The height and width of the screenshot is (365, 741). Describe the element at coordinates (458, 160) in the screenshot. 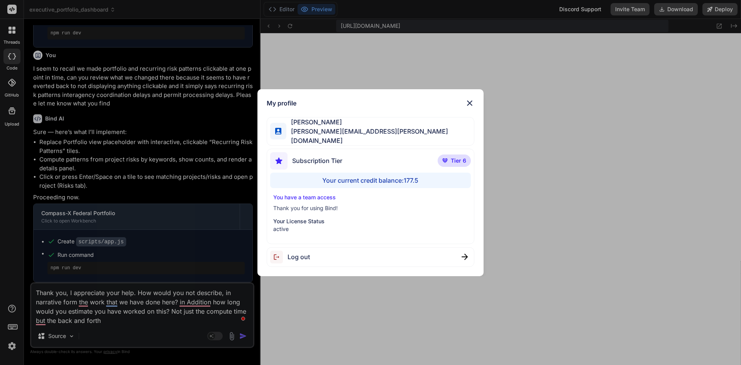

I see `span: Tier 6` at that location.